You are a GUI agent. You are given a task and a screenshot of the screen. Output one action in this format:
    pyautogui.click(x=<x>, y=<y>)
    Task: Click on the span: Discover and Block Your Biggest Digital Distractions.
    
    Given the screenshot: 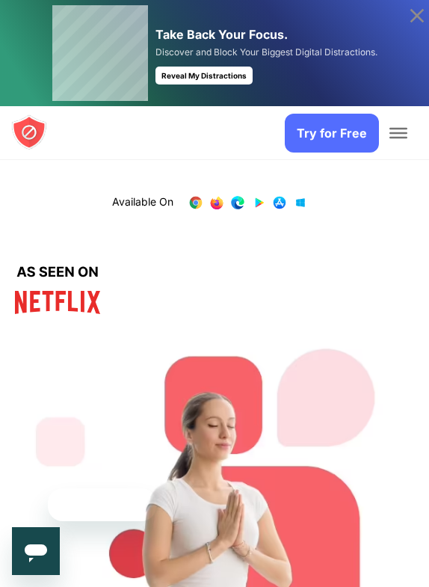 What is the action you would take?
    pyautogui.click(x=266, y=52)
    